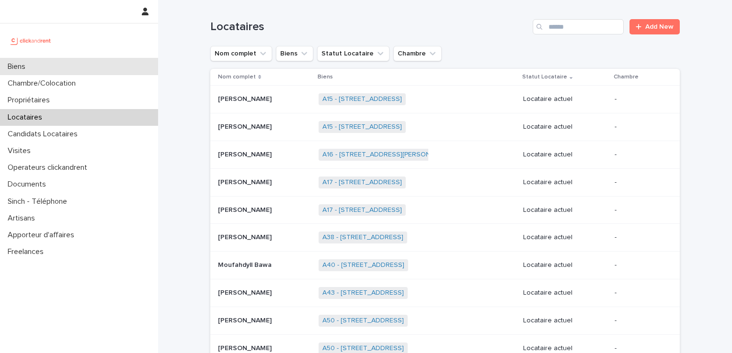 This screenshot has width=732, height=353. Describe the element at coordinates (578, 27) in the screenshot. I see `div: Search` at that location.